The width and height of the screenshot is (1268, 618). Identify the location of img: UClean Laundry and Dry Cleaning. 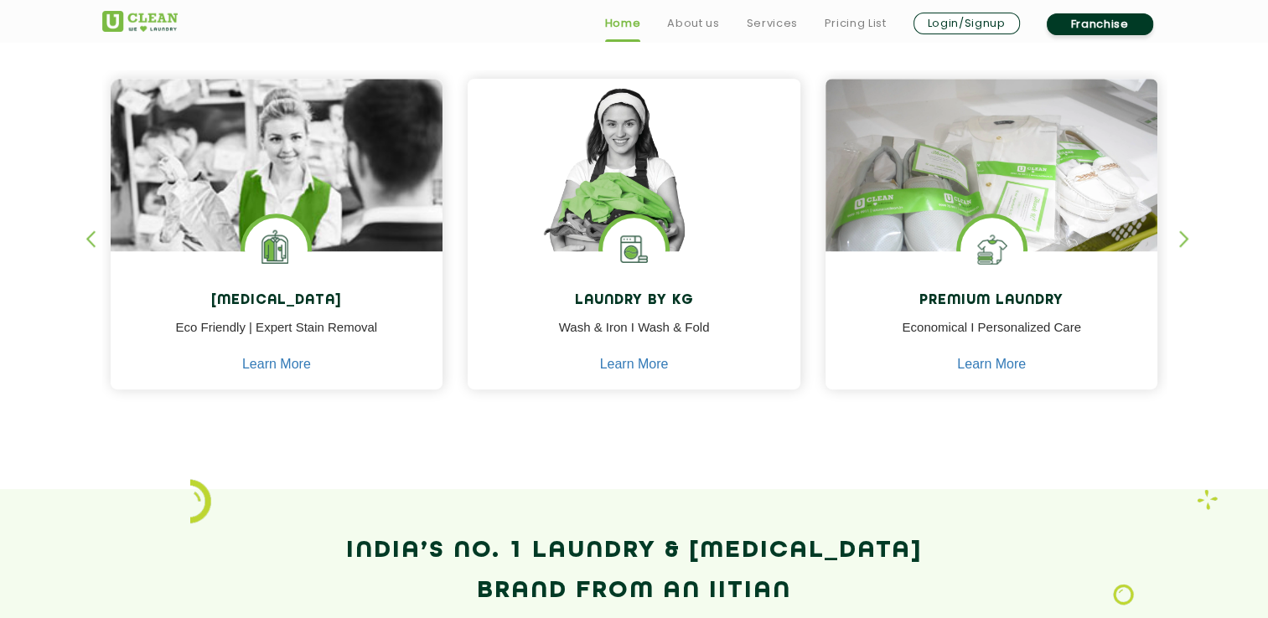
(140, 21).